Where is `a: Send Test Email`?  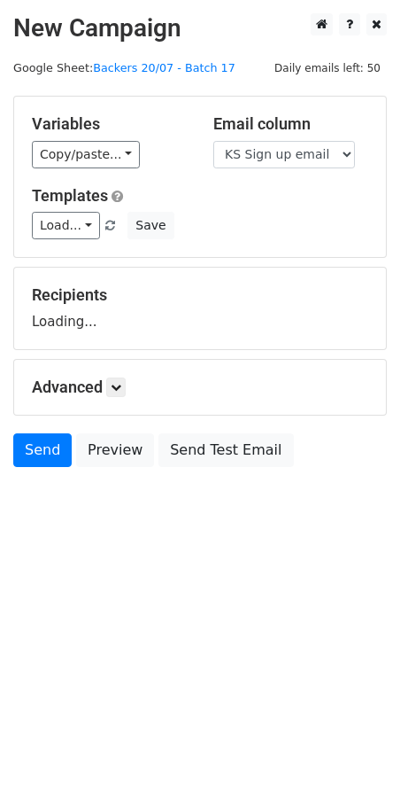
a: Send Test Email is located at coordinates (226, 450).